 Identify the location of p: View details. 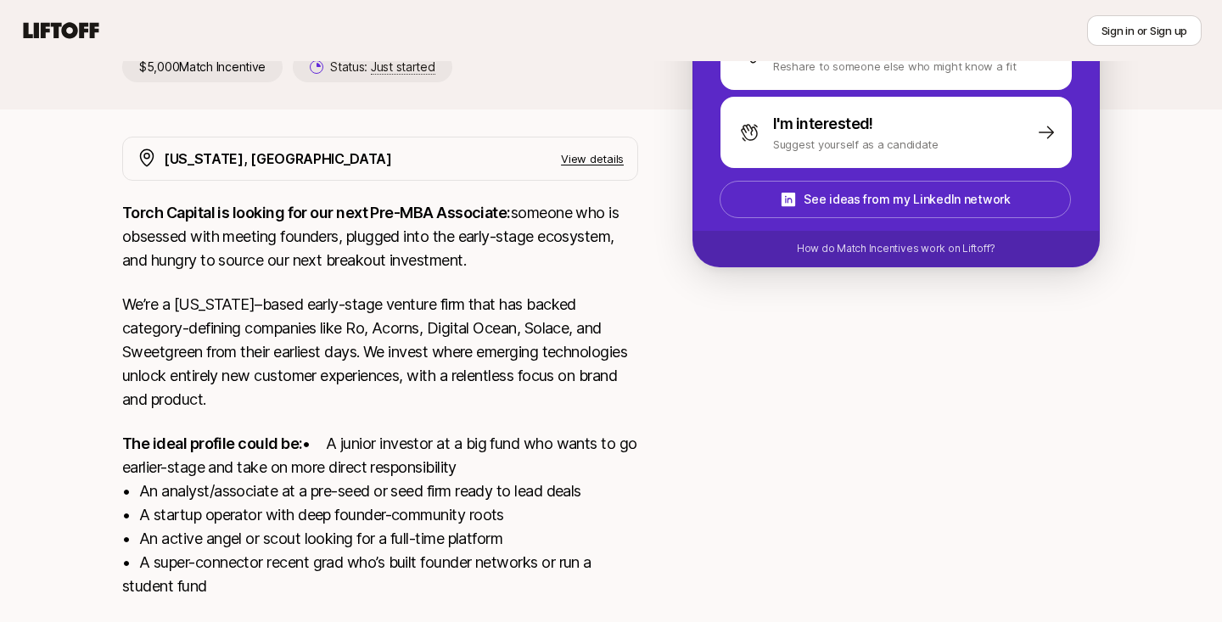
(592, 159).